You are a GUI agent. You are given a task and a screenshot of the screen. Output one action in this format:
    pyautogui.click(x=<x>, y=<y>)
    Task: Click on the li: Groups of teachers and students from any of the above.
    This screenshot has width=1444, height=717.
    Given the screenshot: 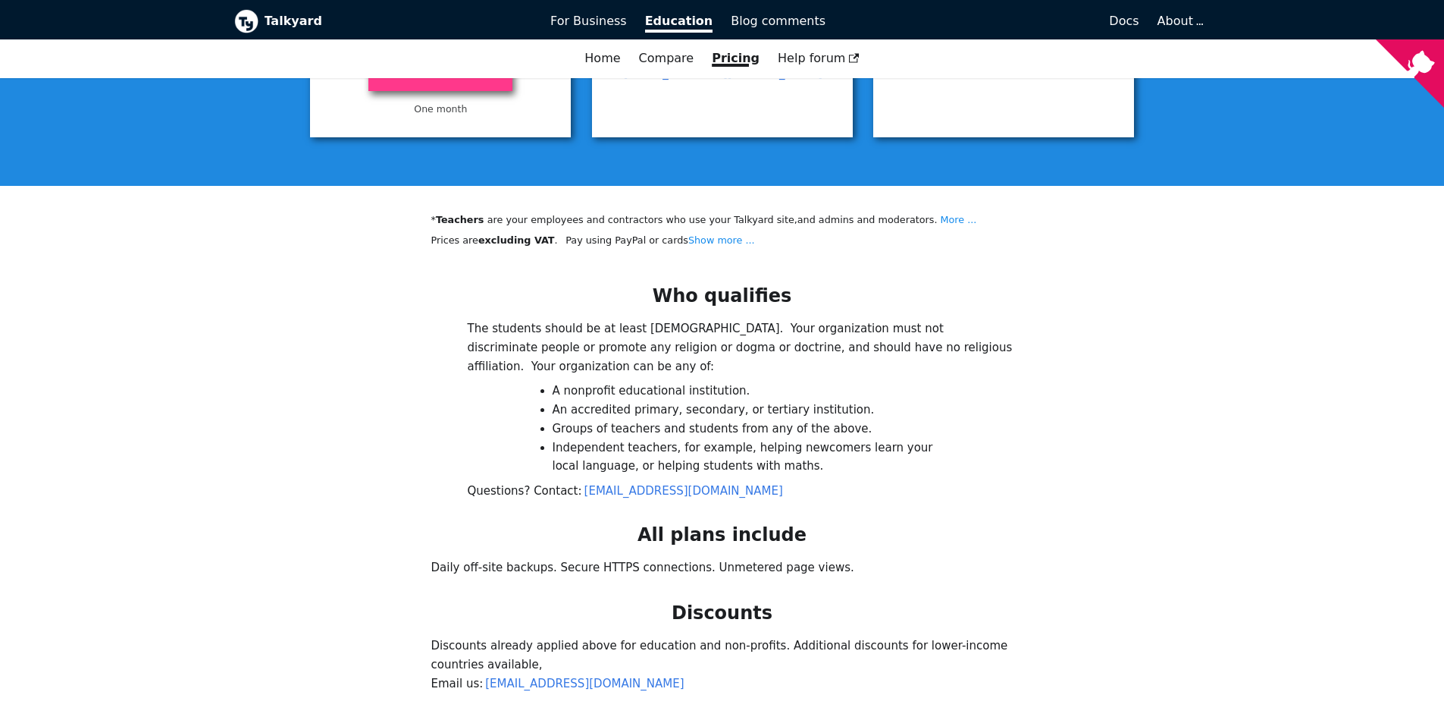 What is the action you would take?
    pyautogui.click(x=753, y=428)
    